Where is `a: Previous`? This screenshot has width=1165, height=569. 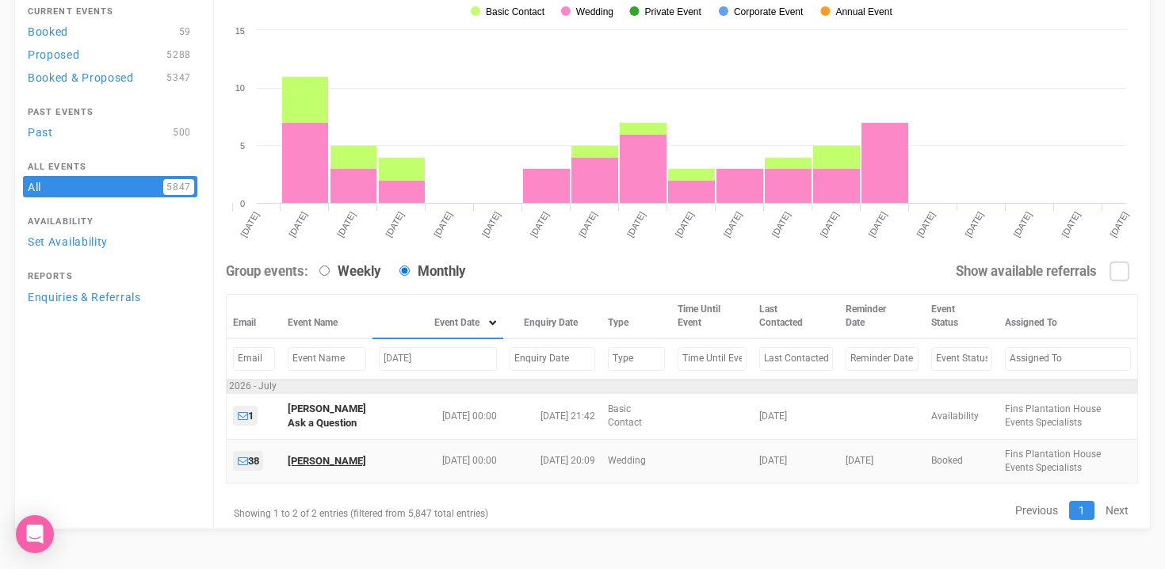 a: Previous is located at coordinates (1037, 511).